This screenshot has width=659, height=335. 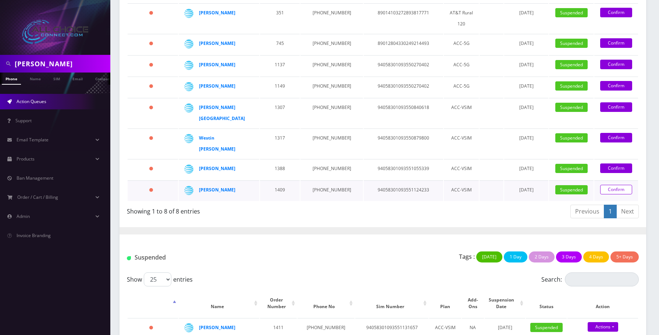 I want to click on button: 5+ Days, so click(x=624, y=257).